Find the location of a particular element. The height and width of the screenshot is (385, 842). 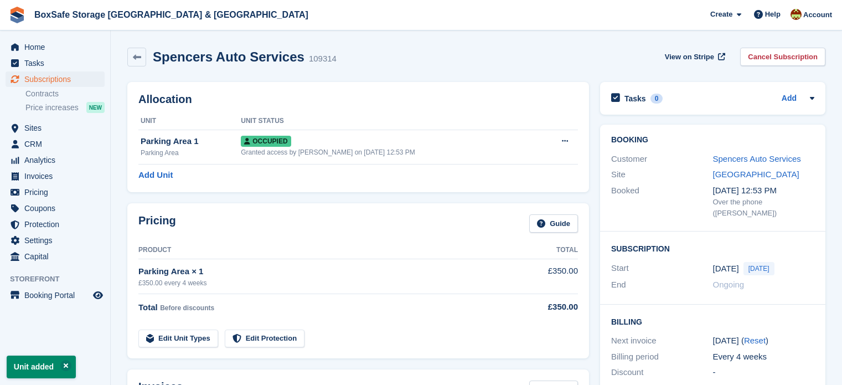

span: Protection is located at coordinates (58, 224).